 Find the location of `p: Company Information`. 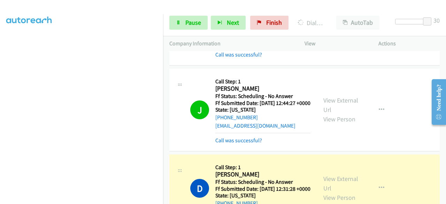

p: Company Information is located at coordinates (231, 44).